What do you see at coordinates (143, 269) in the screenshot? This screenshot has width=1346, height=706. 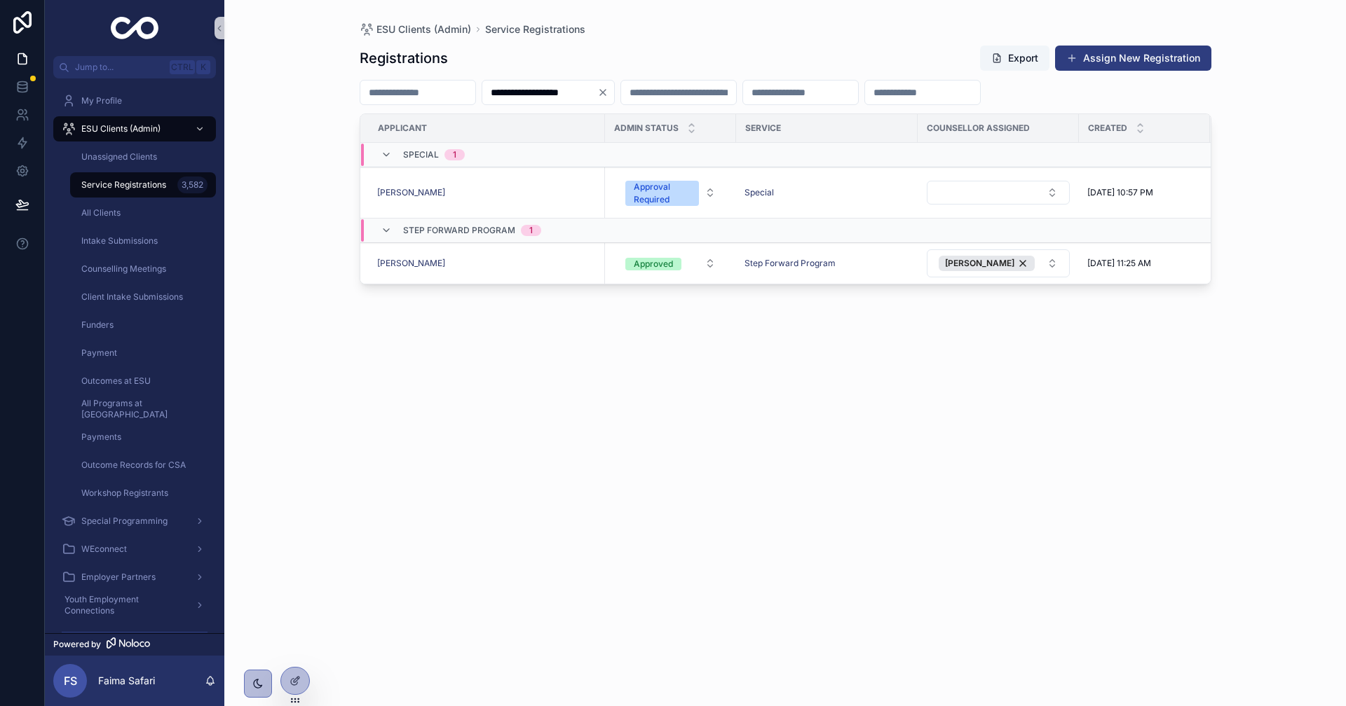 I see `a: Counselling Meetings` at bounding box center [143, 269].